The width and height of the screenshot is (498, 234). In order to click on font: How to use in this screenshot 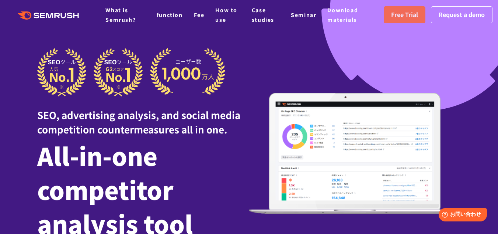, I will do `click(227, 15)`.